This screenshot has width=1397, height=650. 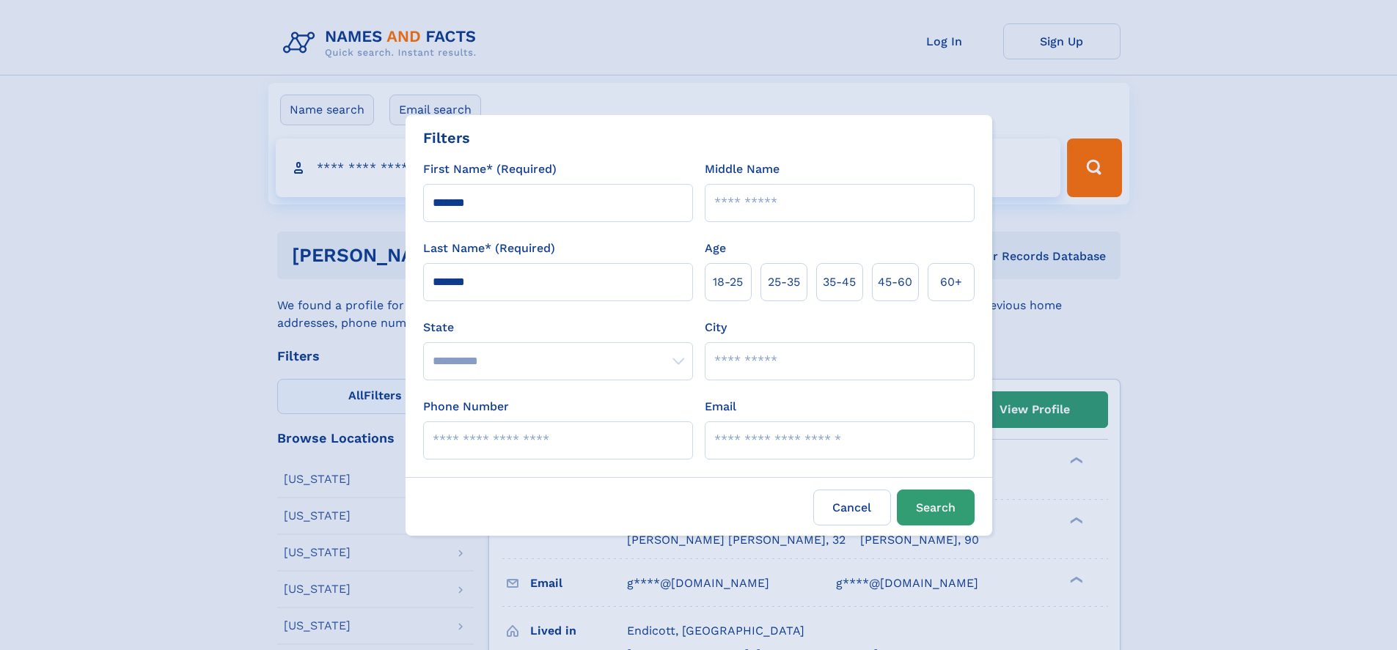 What do you see at coordinates (466, 407) in the screenshot?
I see `label: Phone Number` at bounding box center [466, 407].